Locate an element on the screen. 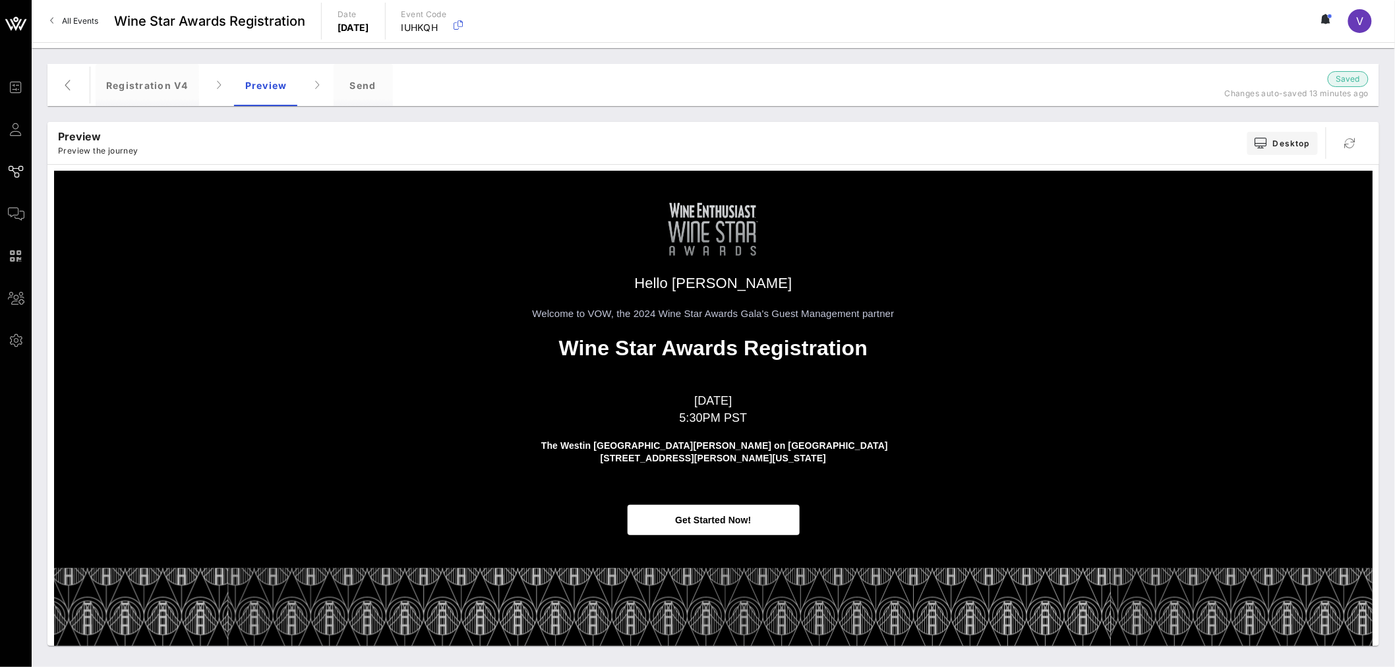 This screenshot has height=667, width=1395. p: Event Code is located at coordinates (424, 14).